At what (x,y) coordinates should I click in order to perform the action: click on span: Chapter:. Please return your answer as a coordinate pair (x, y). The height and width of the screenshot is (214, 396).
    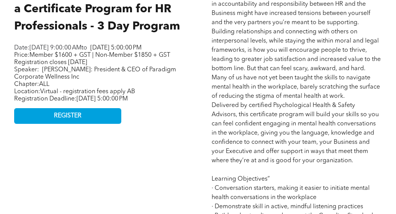
    Looking at the image, I should click on (32, 84).